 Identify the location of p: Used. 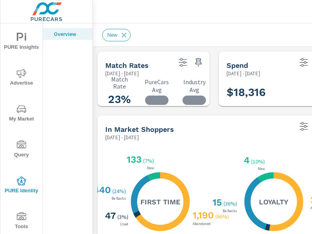
(124, 224).